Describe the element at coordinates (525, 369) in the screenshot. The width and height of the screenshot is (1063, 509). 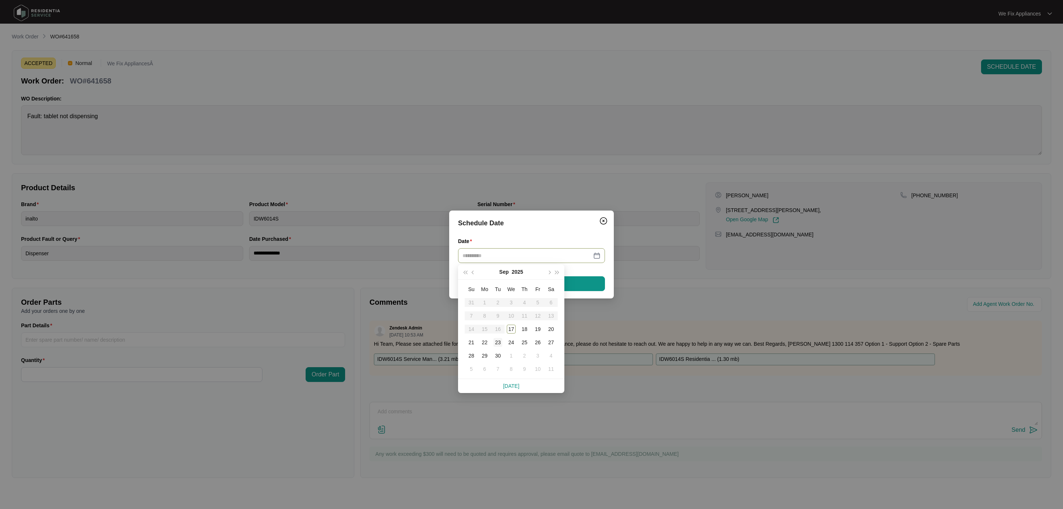
I see `td: 2025-10-09` at that location.